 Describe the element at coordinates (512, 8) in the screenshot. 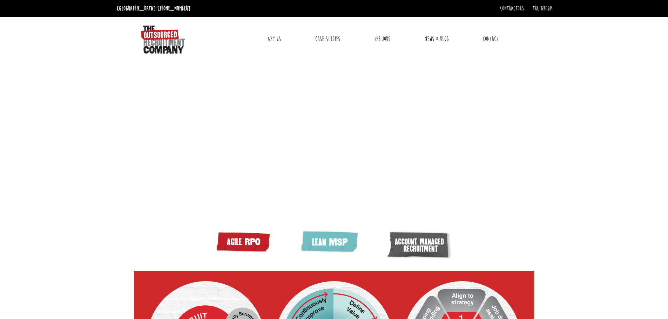

I see `a: Contractors` at that location.